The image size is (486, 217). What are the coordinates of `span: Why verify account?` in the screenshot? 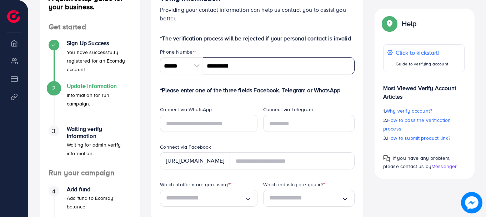 It's located at (409, 111).